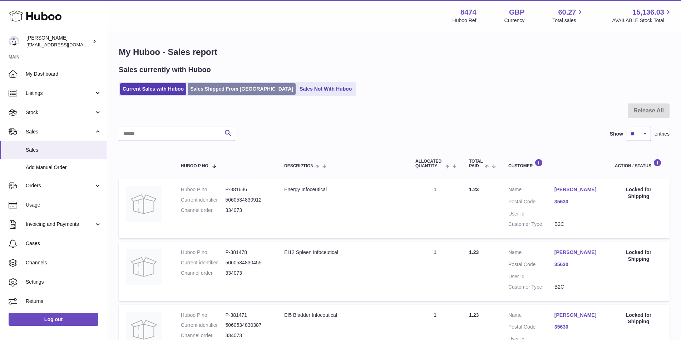 The height and width of the screenshot is (340, 681). Describe the element at coordinates (247, 315) in the screenshot. I see `dd: P-381471` at that location.